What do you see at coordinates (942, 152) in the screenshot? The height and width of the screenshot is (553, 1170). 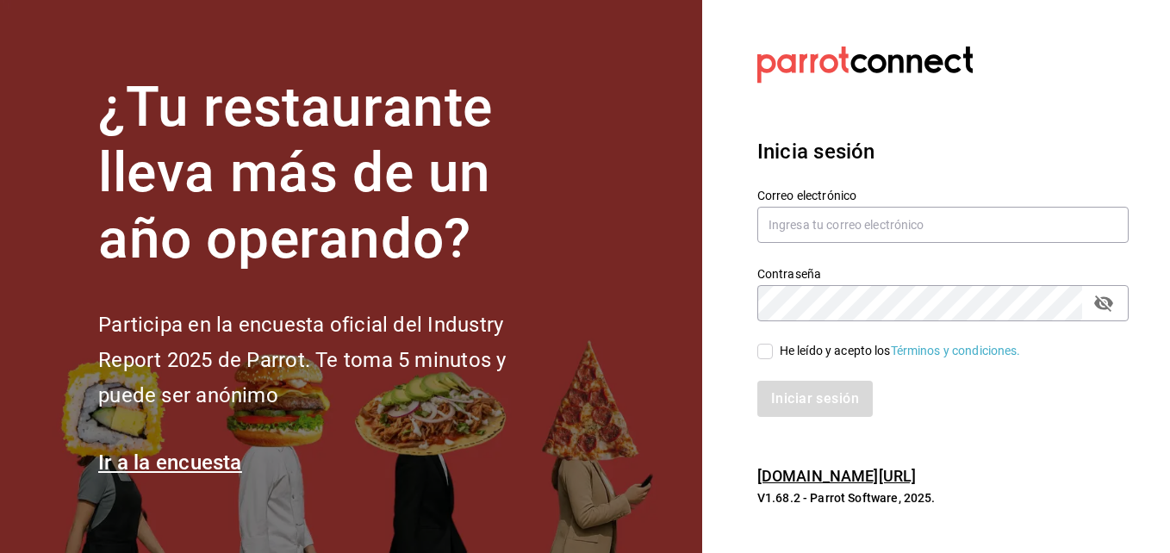 I see `h3: Inicia sesión` at bounding box center [942, 152].